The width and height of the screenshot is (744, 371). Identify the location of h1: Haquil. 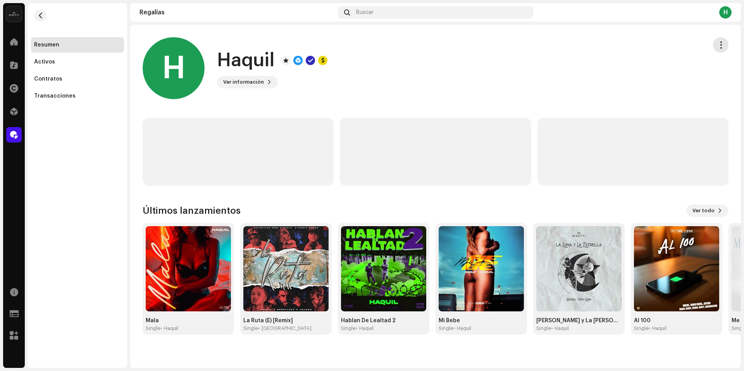
(246, 60).